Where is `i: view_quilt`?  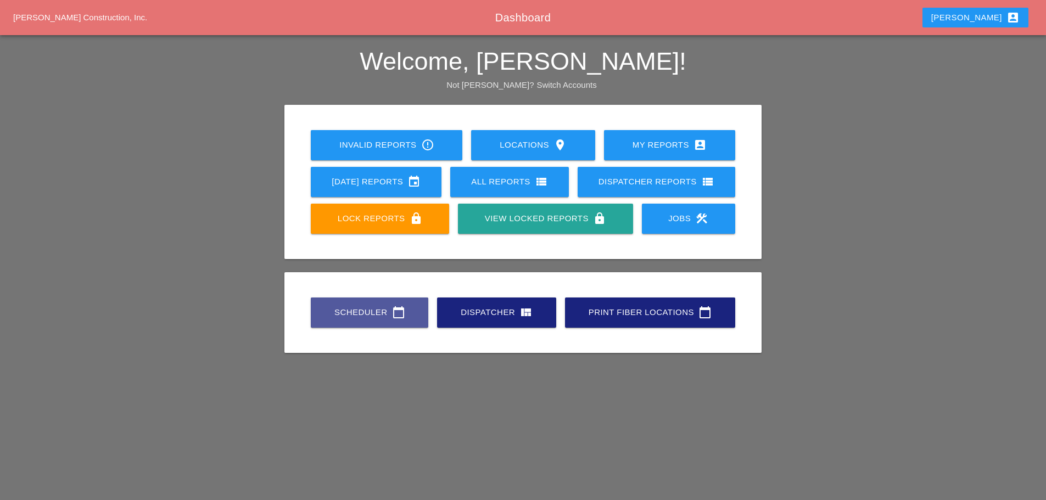 i: view_quilt is located at coordinates (526, 313).